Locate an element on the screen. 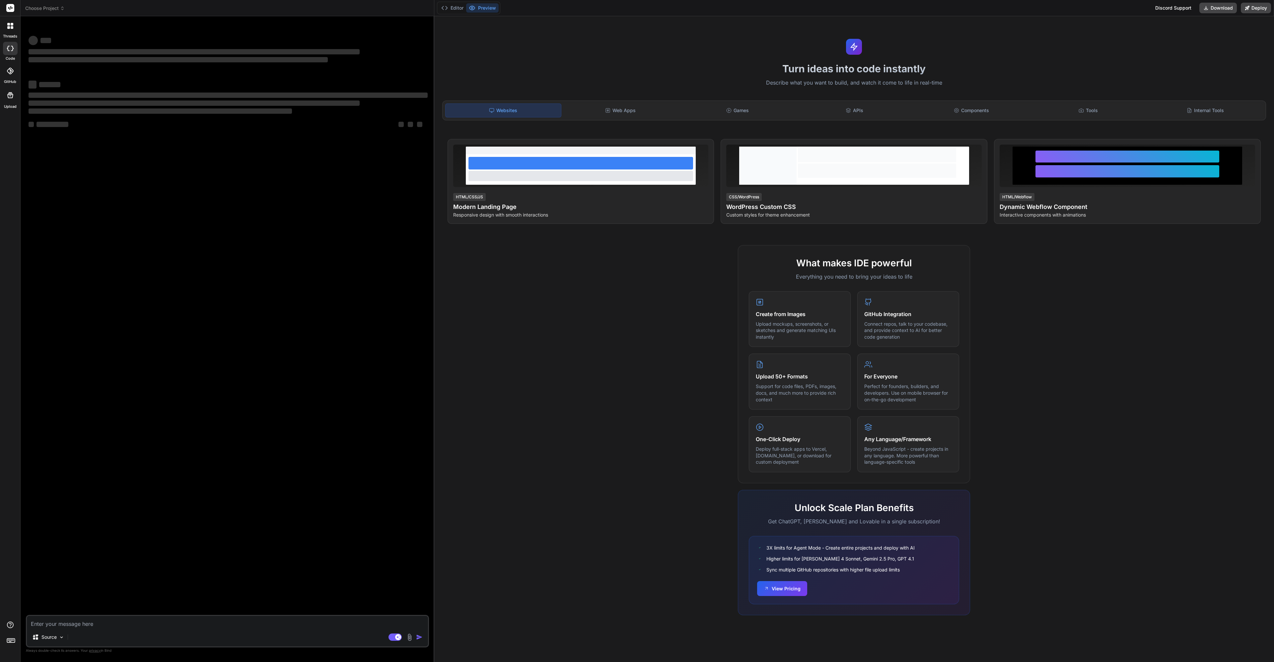 The width and height of the screenshot is (1274, 662). div: Discord Support is located at coordinates (1173, 8).